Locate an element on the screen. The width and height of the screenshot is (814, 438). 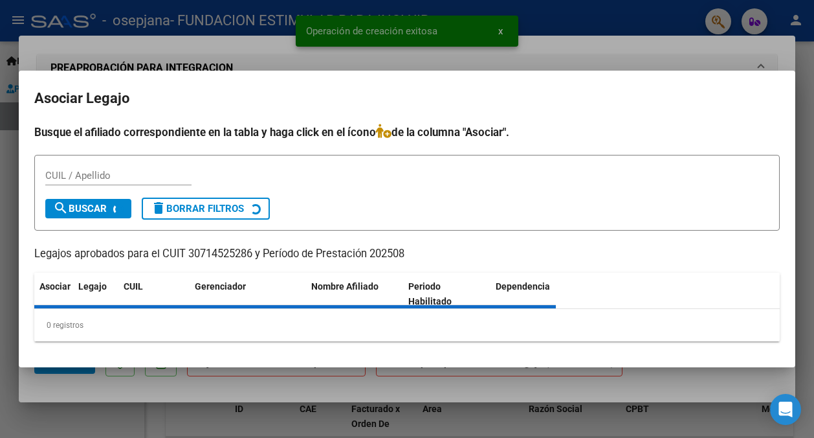
datatable-header-cell: Nombre Afiliado is located at coordinates (355, 294).